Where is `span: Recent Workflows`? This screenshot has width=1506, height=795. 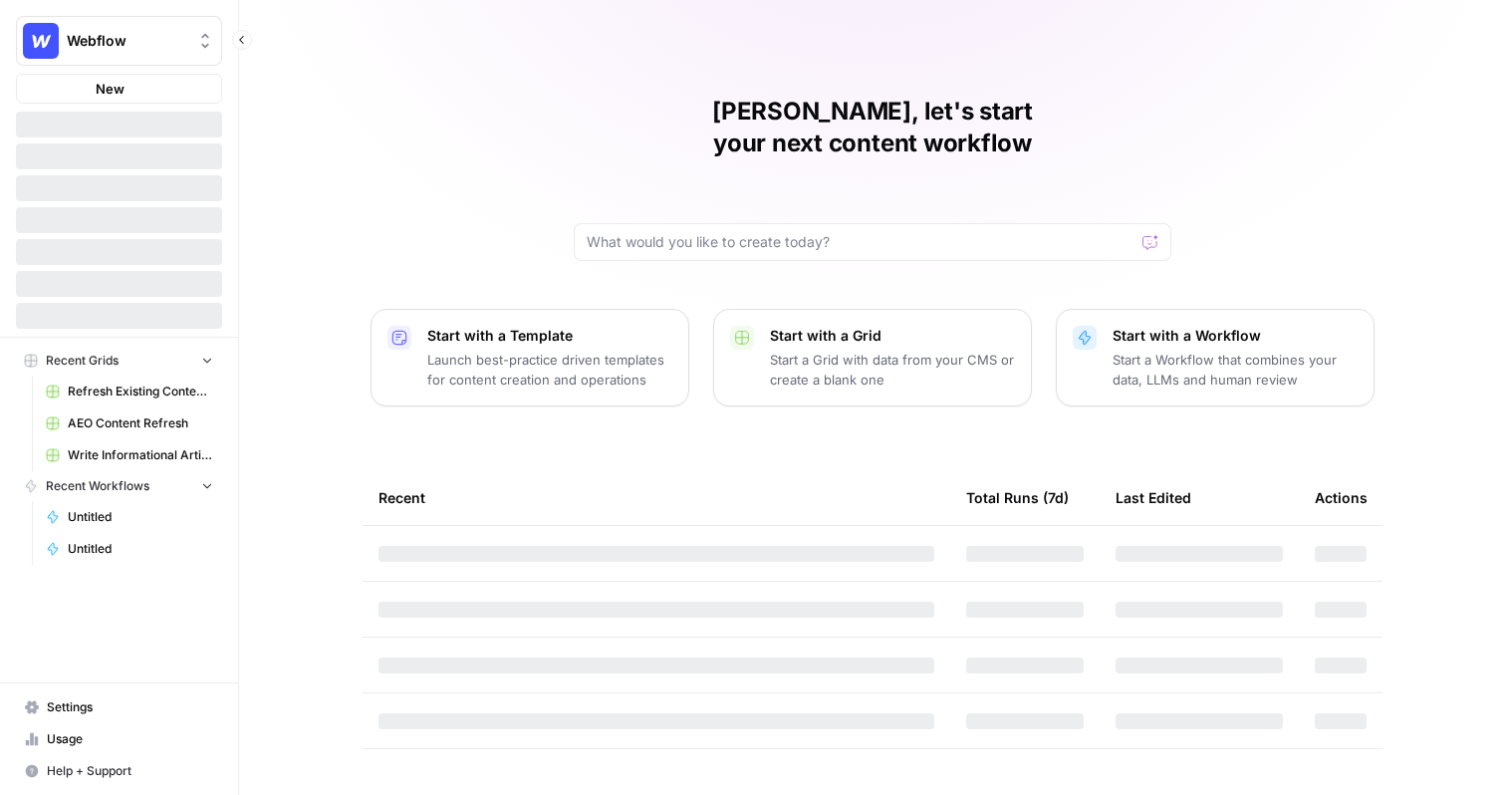
span: Recent Workflows is located at coordinates (98, 486).